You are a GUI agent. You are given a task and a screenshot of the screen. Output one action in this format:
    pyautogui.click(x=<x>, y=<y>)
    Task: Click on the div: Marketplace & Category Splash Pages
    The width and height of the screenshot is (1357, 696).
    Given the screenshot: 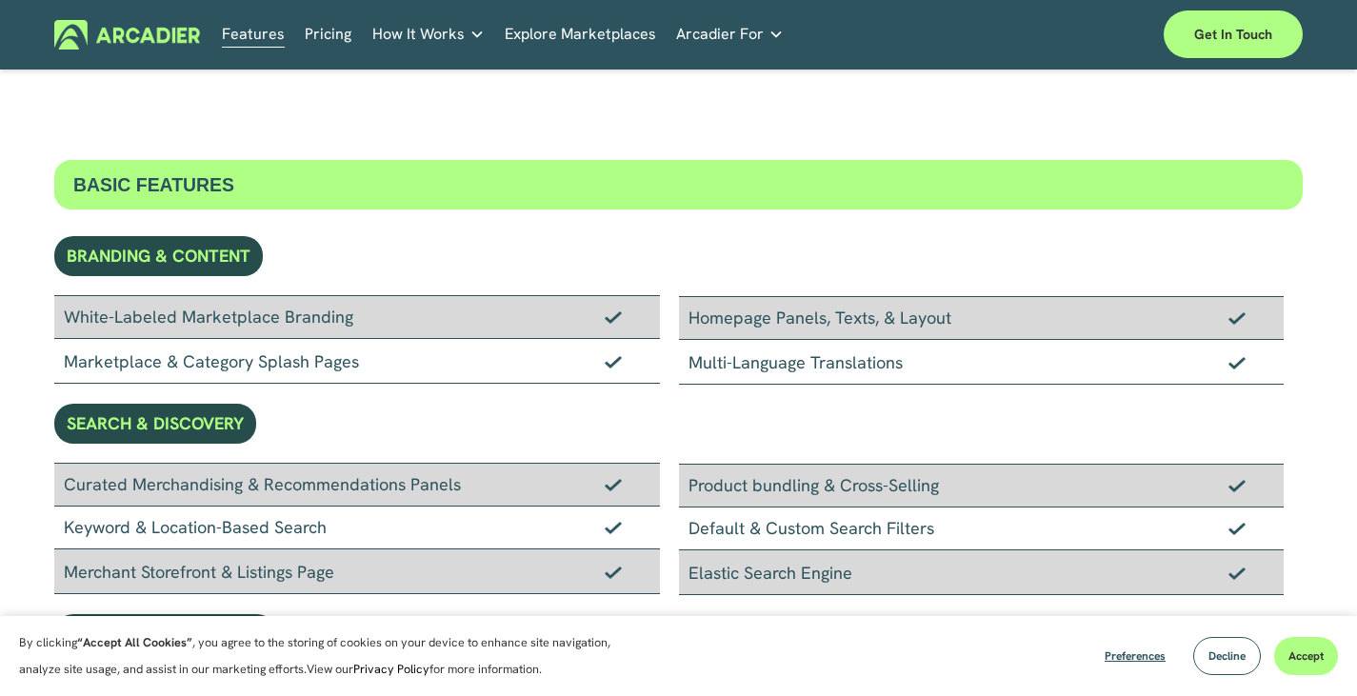 What is the action you would take?
    pyautogui.click(x=357, y=361)
    